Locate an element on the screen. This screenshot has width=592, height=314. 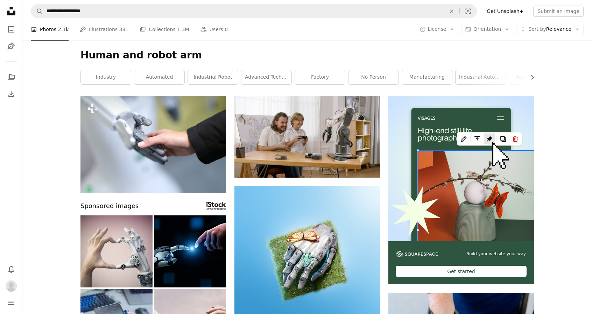
a: automated is located at coordinates (159, 77).